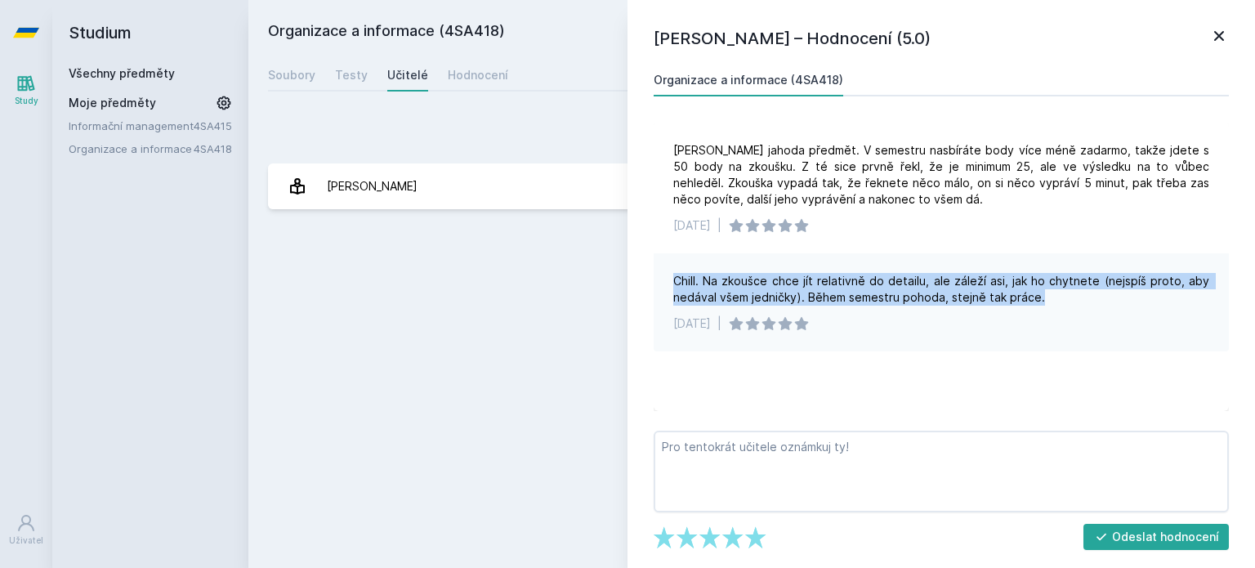 The image size is (1255, 568). Describe the element at coordinates (292, 75) in the screenshot. I see `div: Soubory` at that location.